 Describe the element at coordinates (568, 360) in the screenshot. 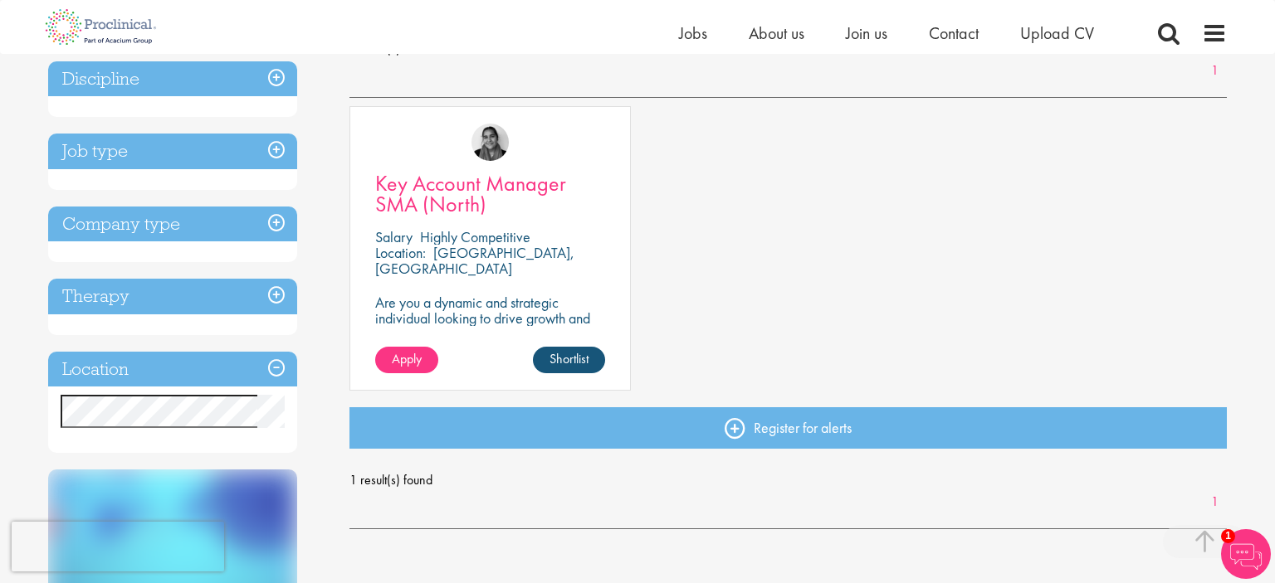

I see `a: Shortlist` at that location.